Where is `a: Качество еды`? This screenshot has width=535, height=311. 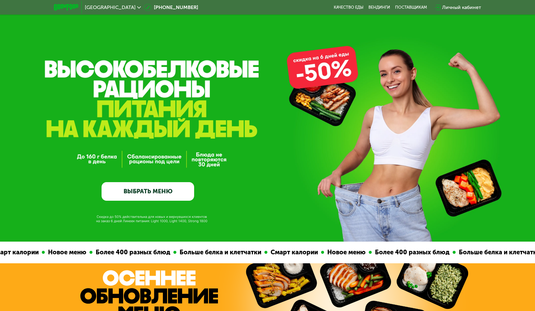
a: Качество еды is located at coordinates (349, 7).